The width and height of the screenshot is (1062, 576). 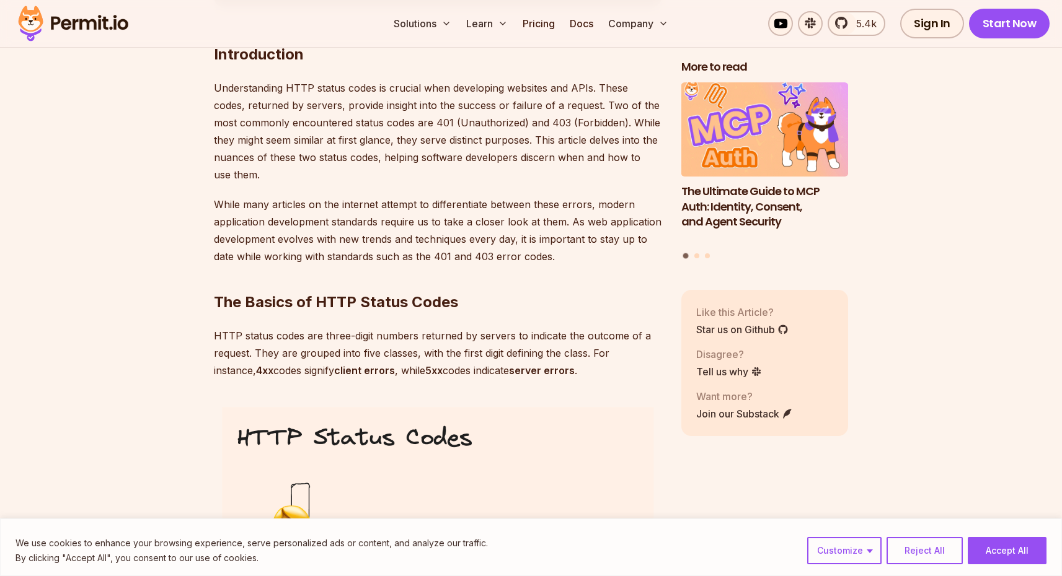 What do you see at coordinates (765, 130) in the screenshot?
I see `img: The Ultimate Guide to MCP Auth: Identity, Consent, and Agent Security` at bounding box center [765, 130].